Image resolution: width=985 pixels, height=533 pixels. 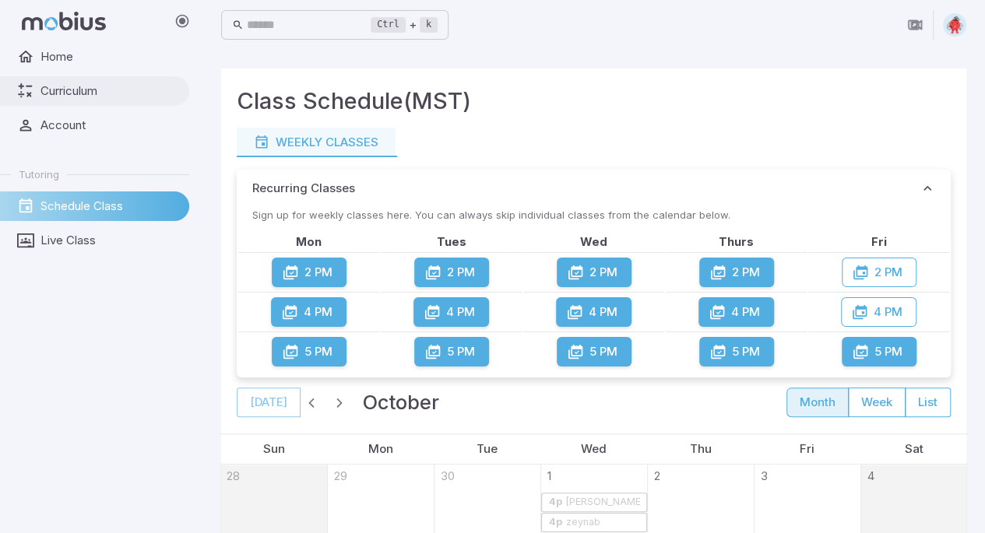 What do you see at coordinates (593, 188) in the screenshot?
I see `button: Recurring Classes` at bounding box center [593, 188].